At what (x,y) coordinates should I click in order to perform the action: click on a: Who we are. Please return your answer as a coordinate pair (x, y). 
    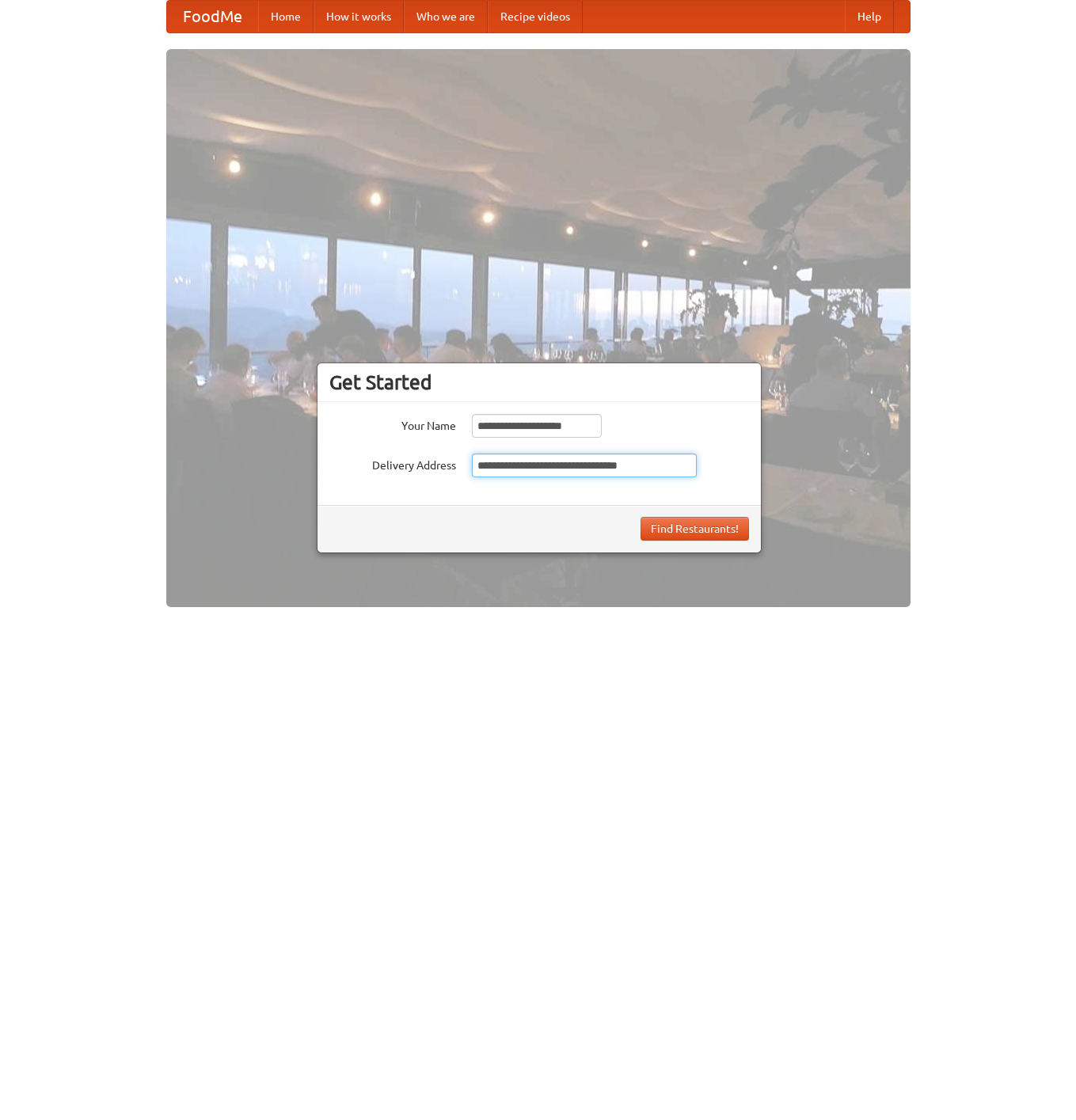
    Looking at the image, I should click on (445, 17).